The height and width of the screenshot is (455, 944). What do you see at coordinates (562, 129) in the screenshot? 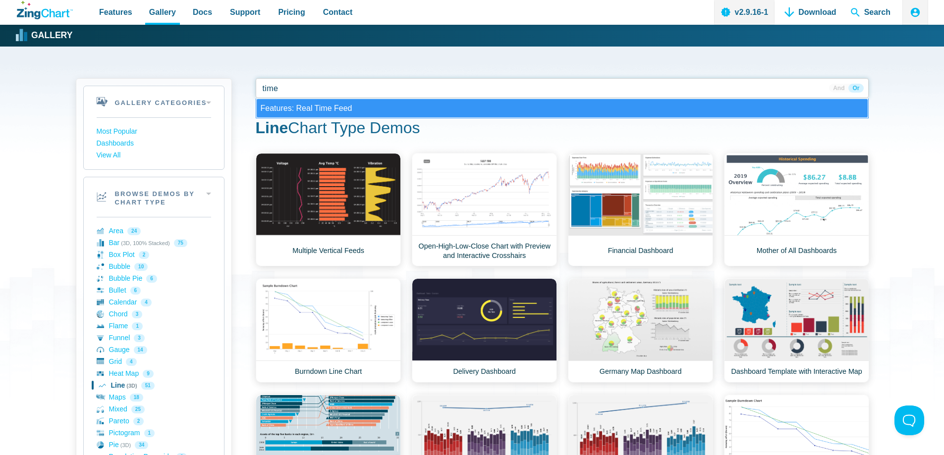
I see `h1: Chart Type Demos` at bounding box center [562, 129].